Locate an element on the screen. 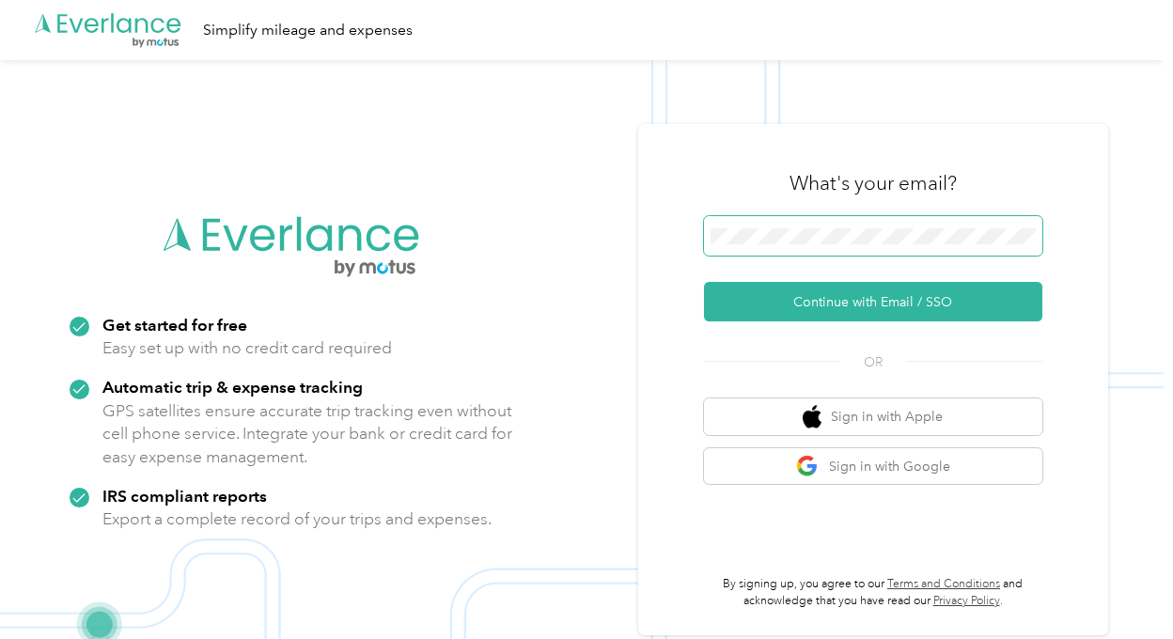 This screenshot has width=1173, height=639. div: Simplify mileage and expenses is located at coordinates (307, 30).